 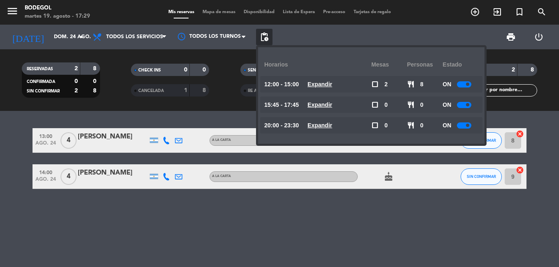 I want to click on span: 2, so click(x=386, y=84).